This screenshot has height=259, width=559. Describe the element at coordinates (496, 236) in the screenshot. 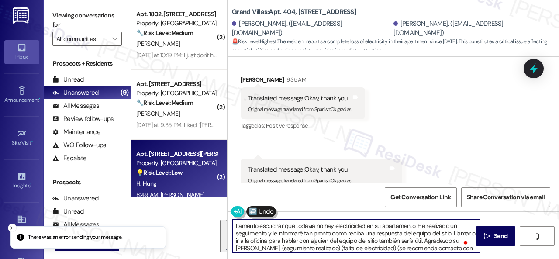

I see `button: Send` at that location.